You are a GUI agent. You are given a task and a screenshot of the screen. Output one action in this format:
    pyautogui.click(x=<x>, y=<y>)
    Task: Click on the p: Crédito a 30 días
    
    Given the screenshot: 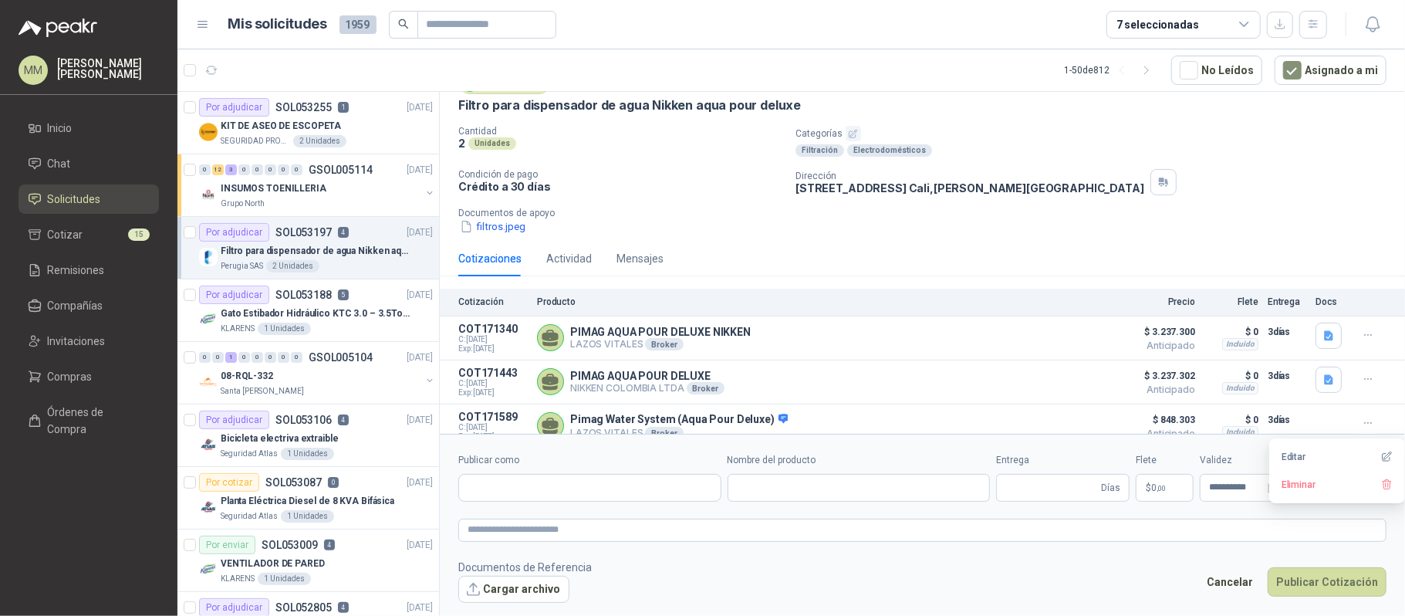 What is the action you would take?
    pyautogui.click(x=620, y=186)
    